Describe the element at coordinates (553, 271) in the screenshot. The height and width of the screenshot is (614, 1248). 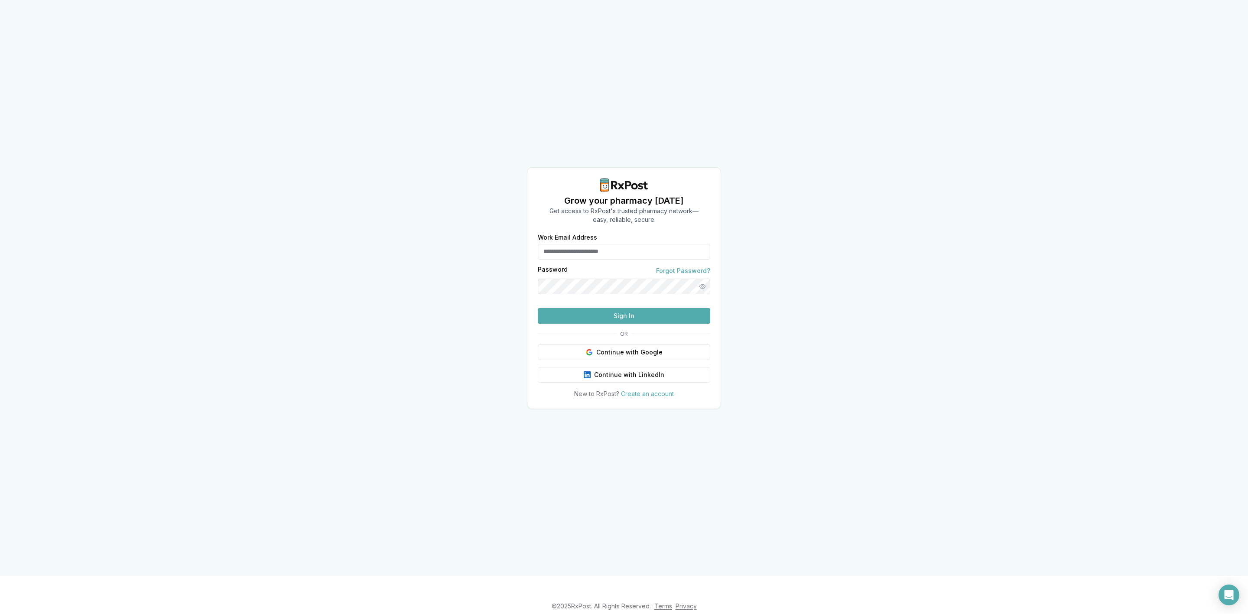
I see `label: Password` at that location.